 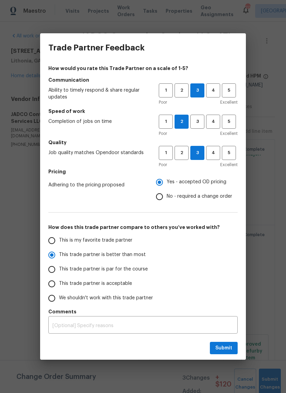 What do you see at coordinates (224, 348) in the screenshot?
I see `button: Submit` at bounding box center [224, 348].